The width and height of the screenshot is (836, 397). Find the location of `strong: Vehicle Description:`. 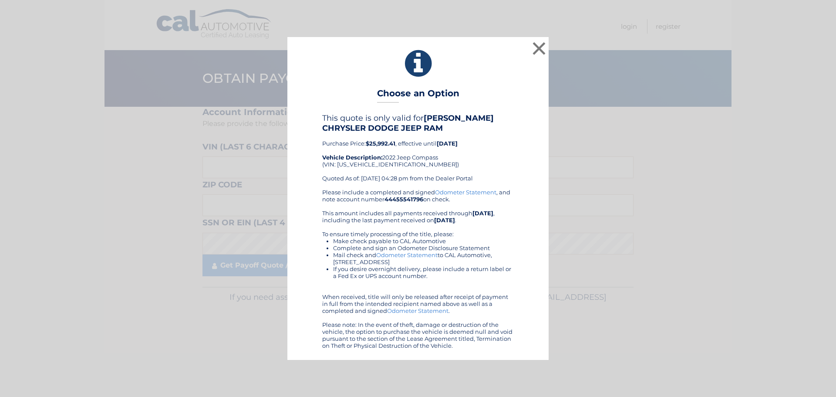

strong: Vehicle Description: is located at coordinates (352, 157).